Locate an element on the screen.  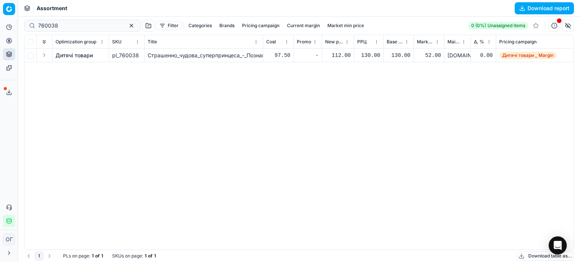
span: pl_760038 is located at coordinates (125, 55).